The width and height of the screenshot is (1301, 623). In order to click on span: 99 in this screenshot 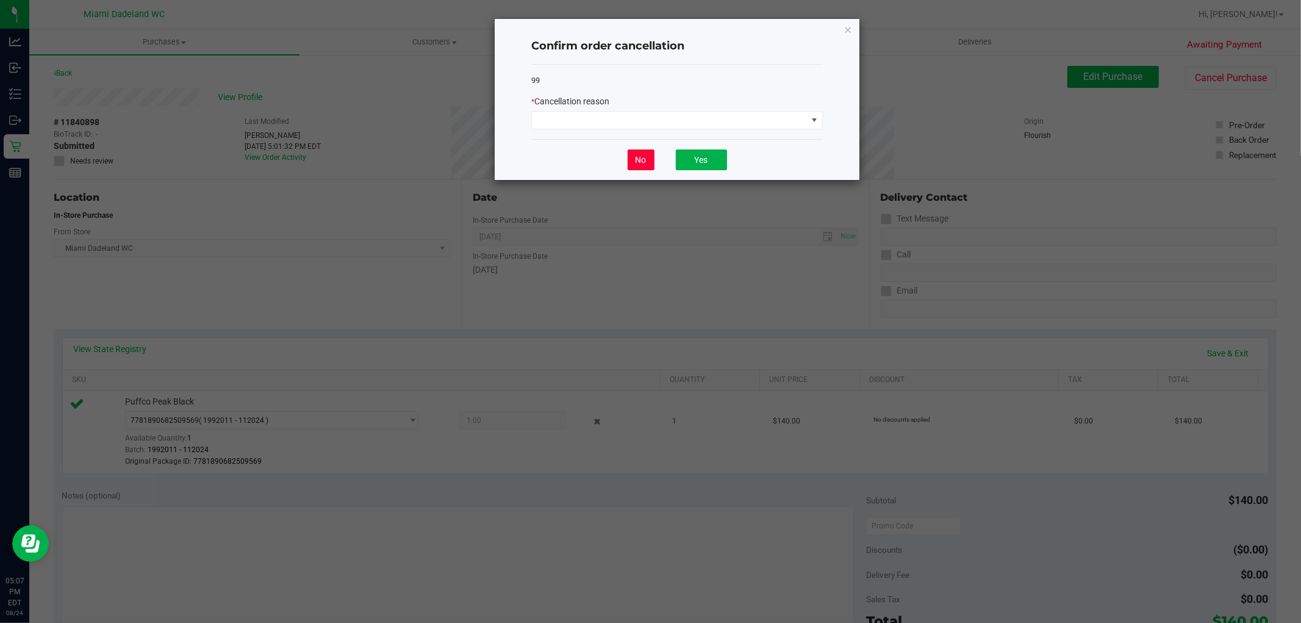, I will do `click(535, 80)`.